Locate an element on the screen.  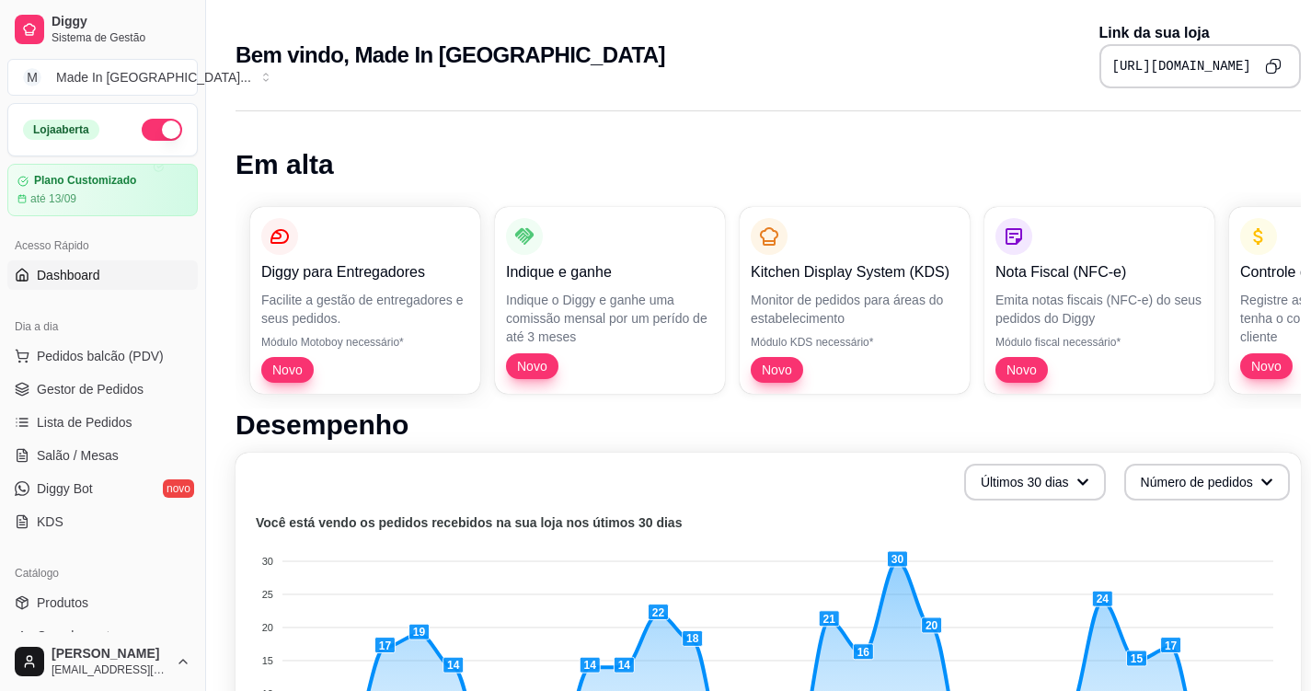
span: Diggy is located at coordinates (120, 22).